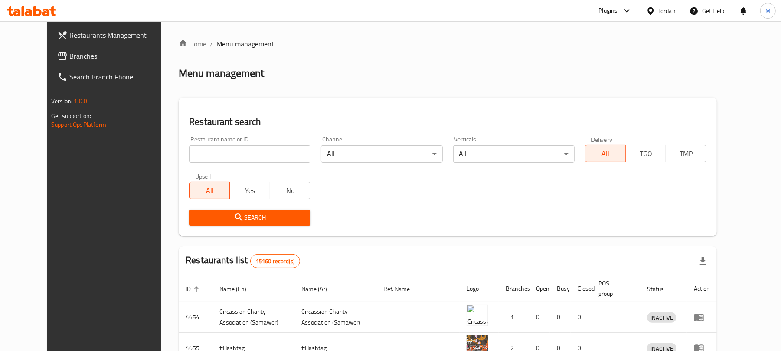  I want to click on button: Yes, so click(250, 190).